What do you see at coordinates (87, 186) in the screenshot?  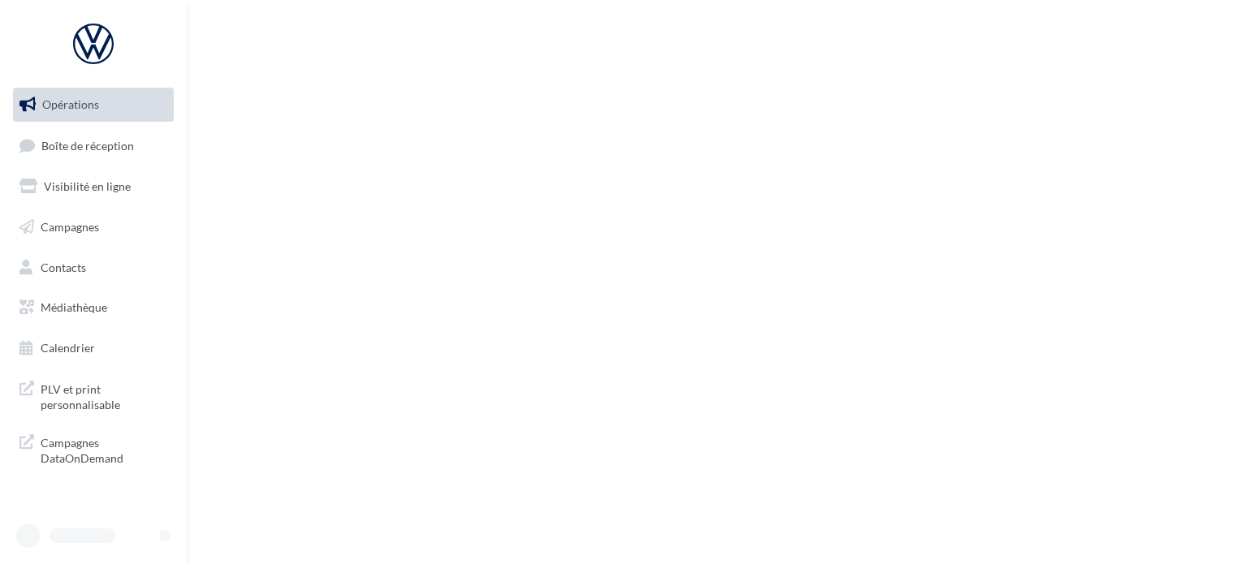 I see `span: Visibilité en ligne` at bounding box center [87, 186].